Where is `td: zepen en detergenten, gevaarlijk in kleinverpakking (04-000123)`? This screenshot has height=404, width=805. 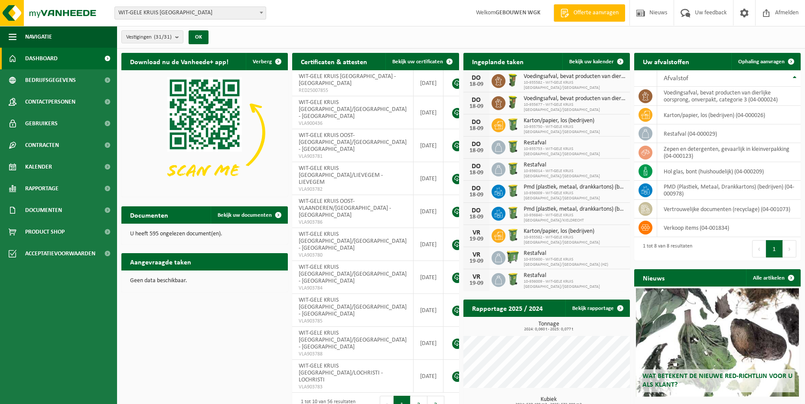 td: zepen en detergenten, gevaarlijk in kleinverpakking (04-000123) is located at coordinates (729, 153).